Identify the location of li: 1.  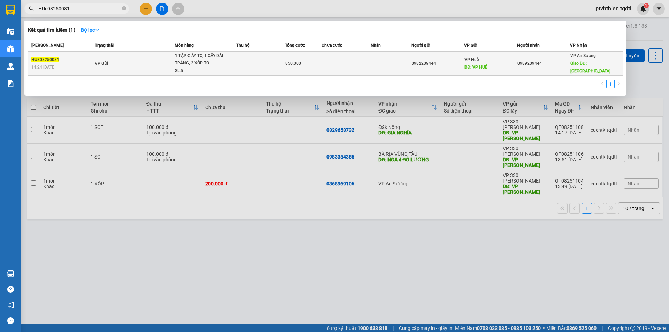
(611, 84).